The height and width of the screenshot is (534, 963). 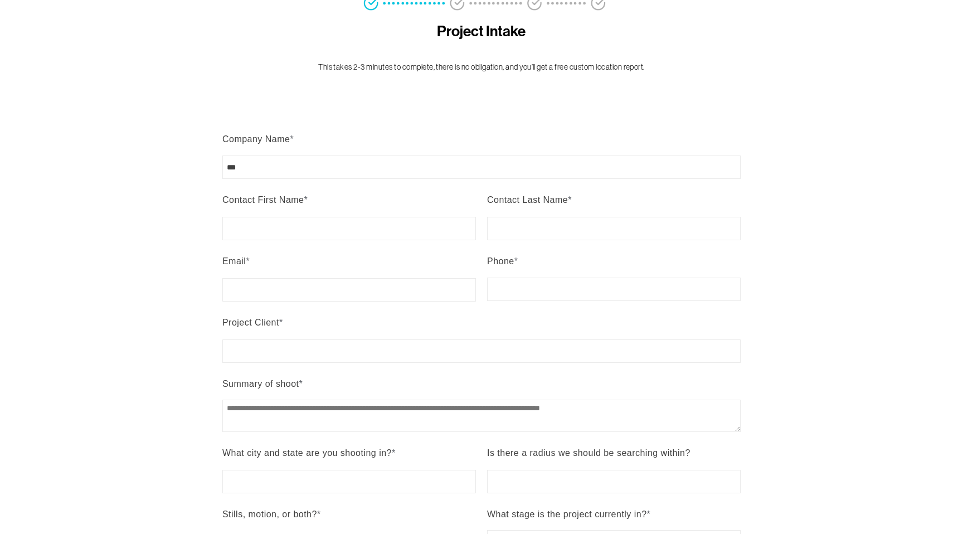 What do you see at coordinates (613, 289) in the screenshot?
I see `input: Phone*` at bounding box center [613, 289].